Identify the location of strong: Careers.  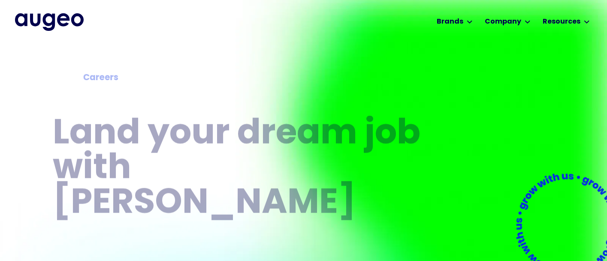
(100, 78).